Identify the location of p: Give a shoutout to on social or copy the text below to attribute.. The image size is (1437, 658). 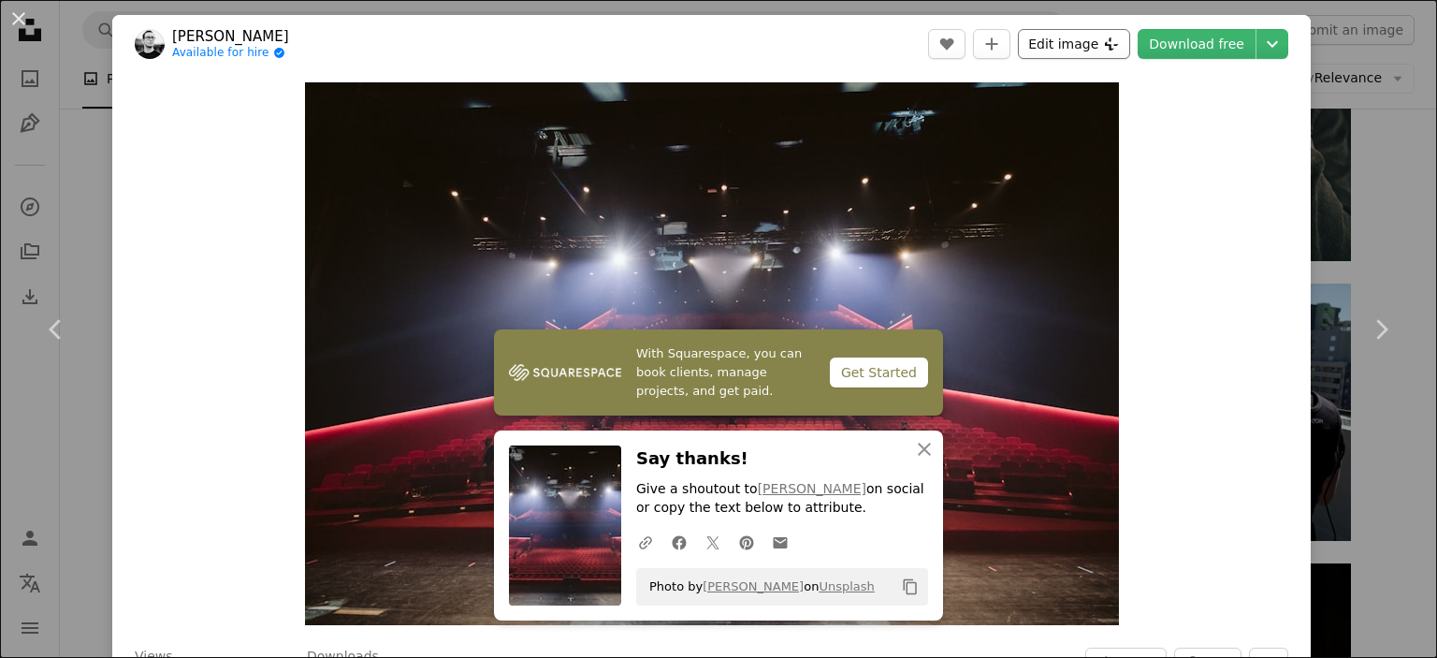
(782, 499).